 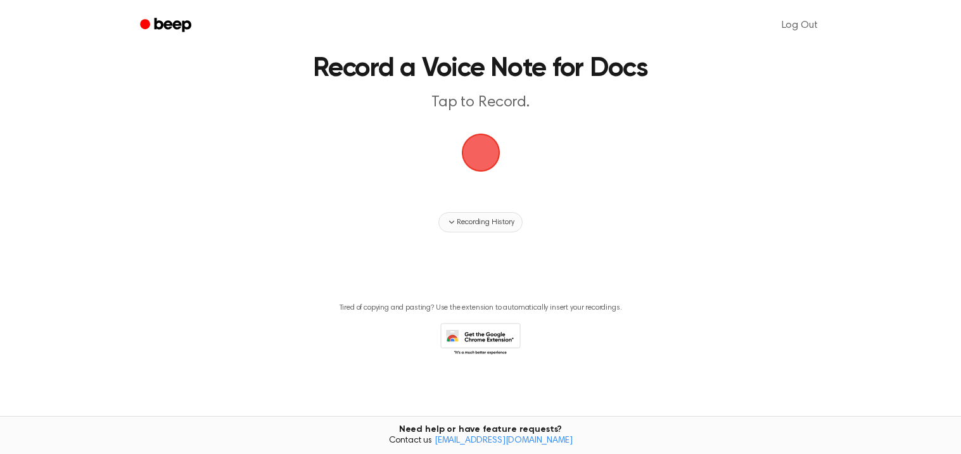 What do you see at coordinates (480, 222) in the screenshot?
I see `button: Recording History` at bounding box center [480, 222].